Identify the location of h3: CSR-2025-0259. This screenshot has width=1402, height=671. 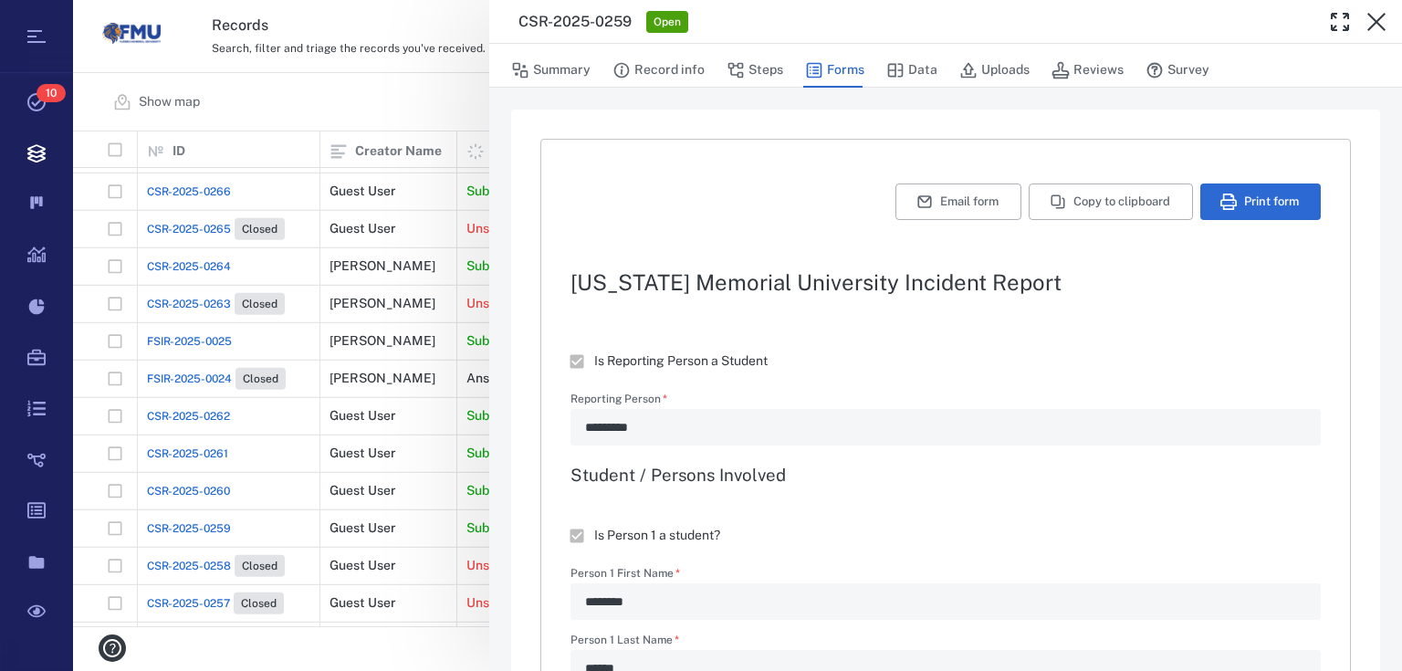
(575, 22).